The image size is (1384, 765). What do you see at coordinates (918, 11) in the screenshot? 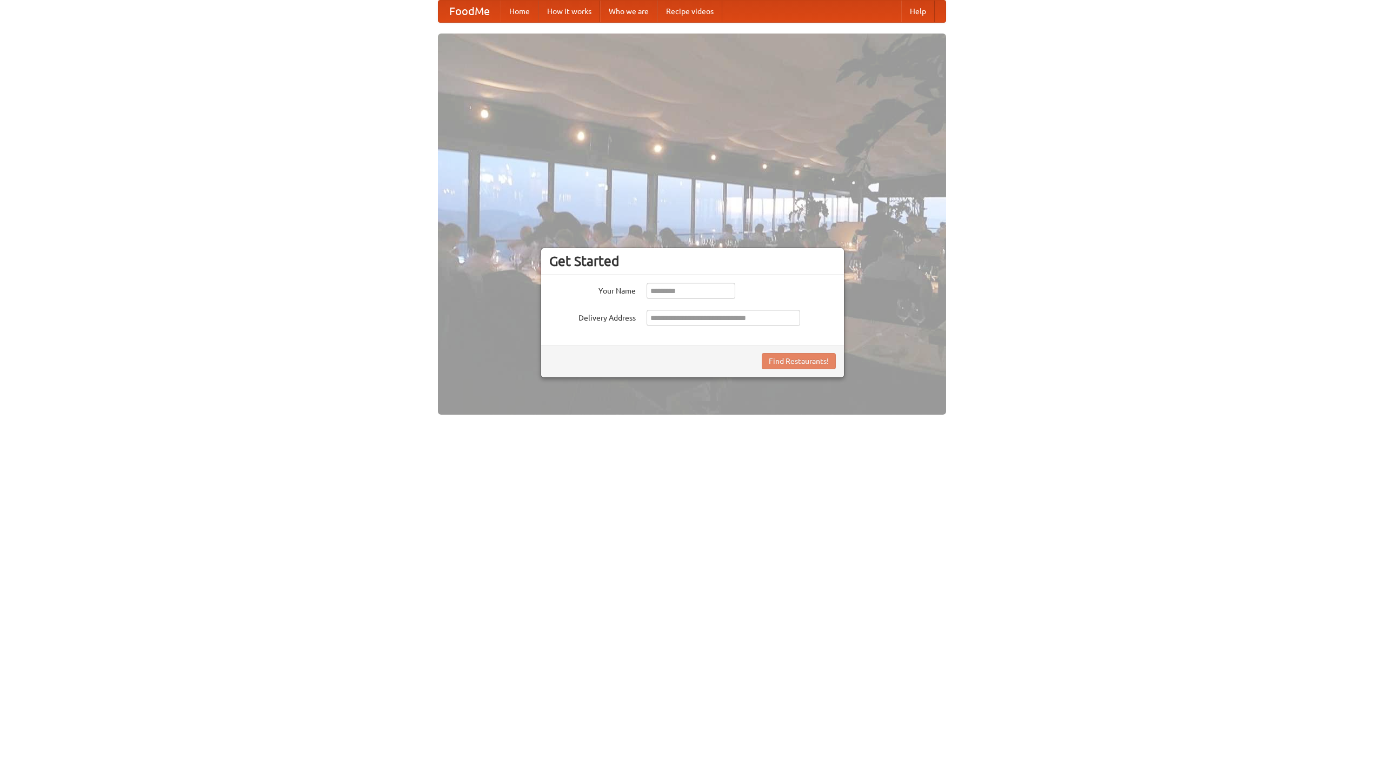
I see `a: Help` at bounding box center [918, 11].